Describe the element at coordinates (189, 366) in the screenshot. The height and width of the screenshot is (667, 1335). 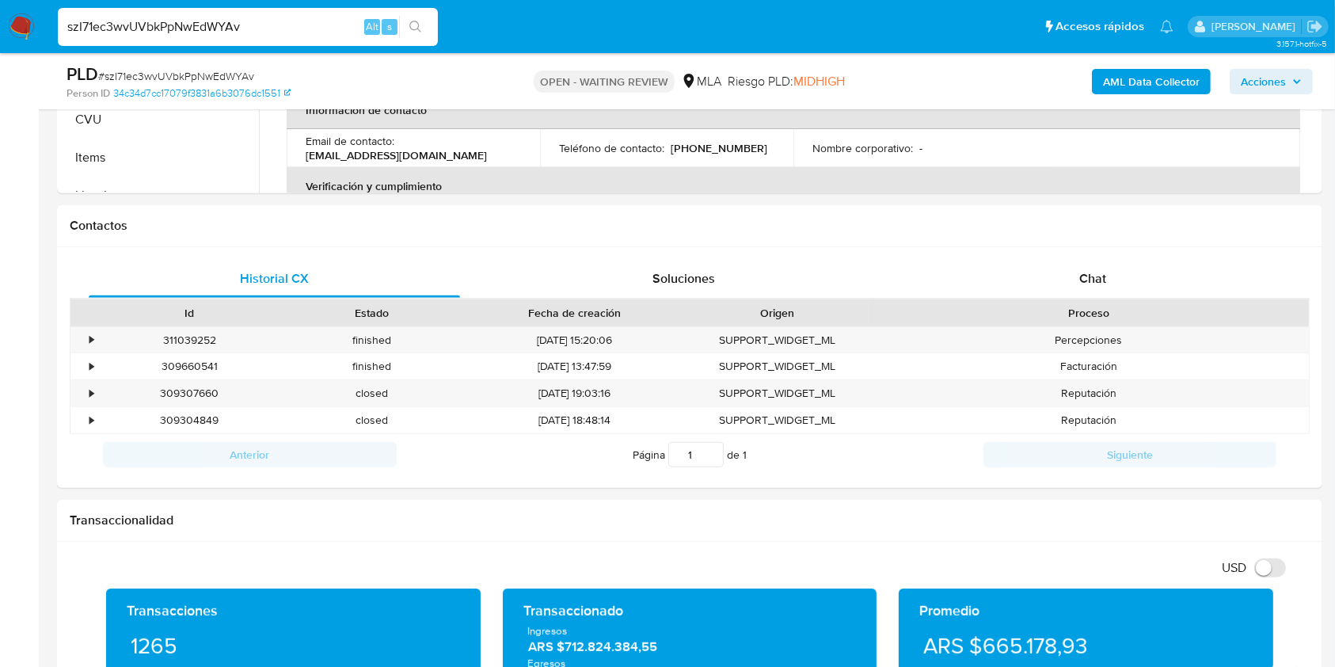
I see `div: 309660541` at that location.